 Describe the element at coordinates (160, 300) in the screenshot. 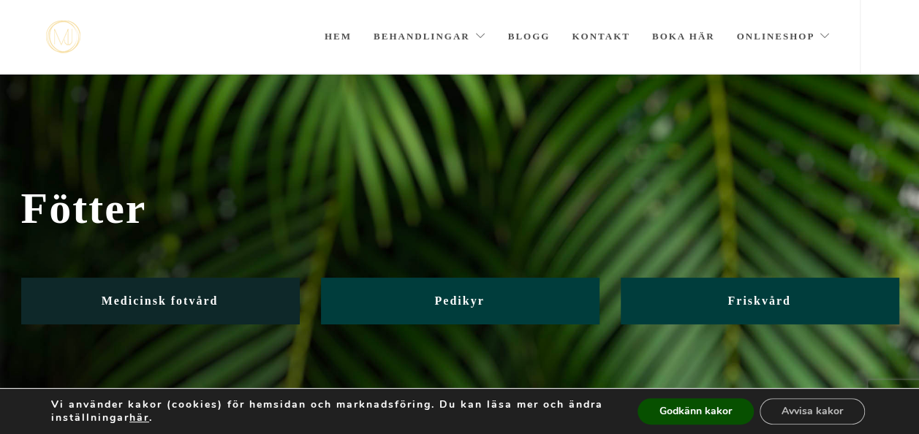

I see `a: Medicinsk fotvård` at that location.